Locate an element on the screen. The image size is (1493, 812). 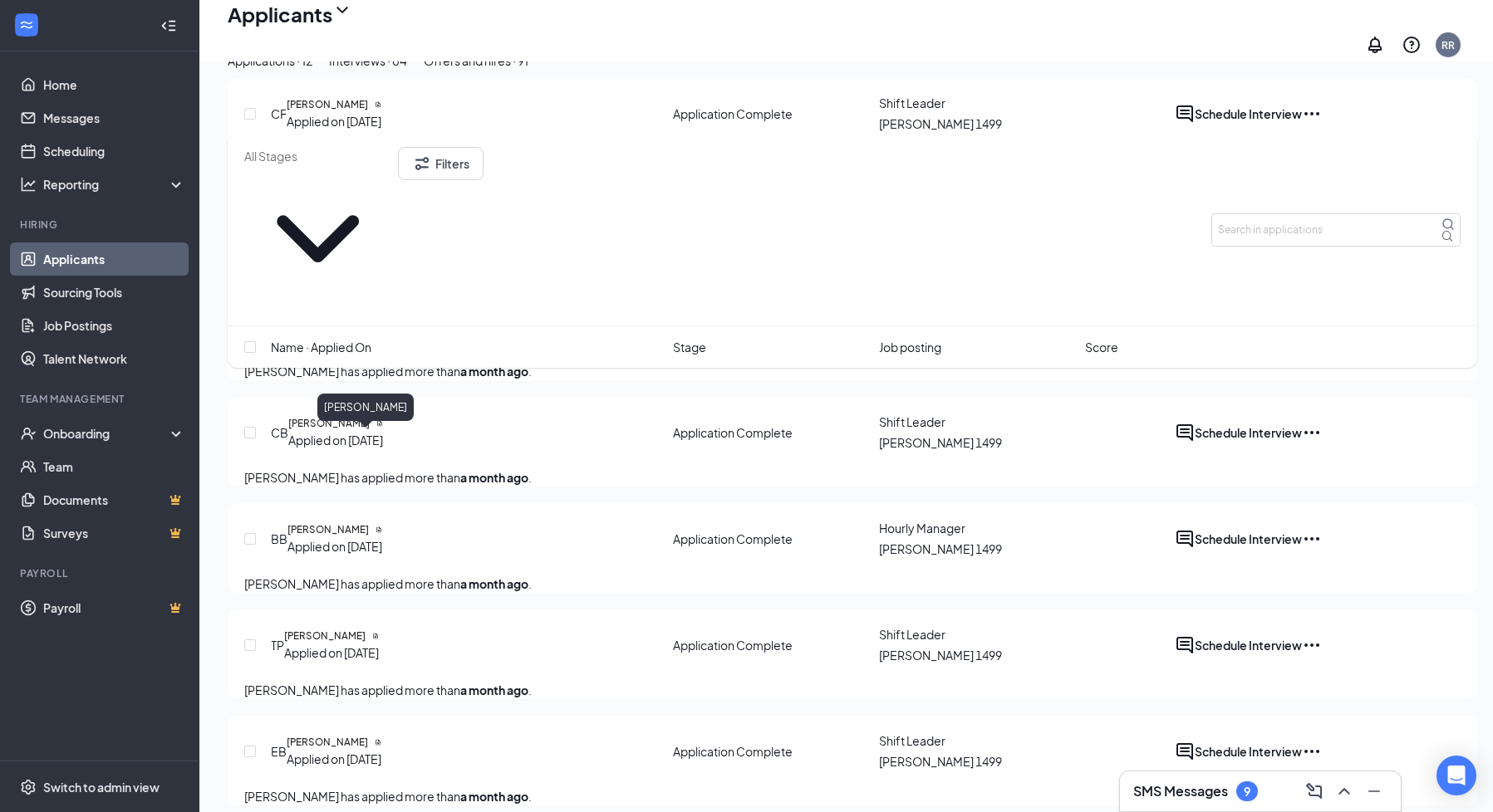
svg: ChevronDown is located at coordinates (317, 239).